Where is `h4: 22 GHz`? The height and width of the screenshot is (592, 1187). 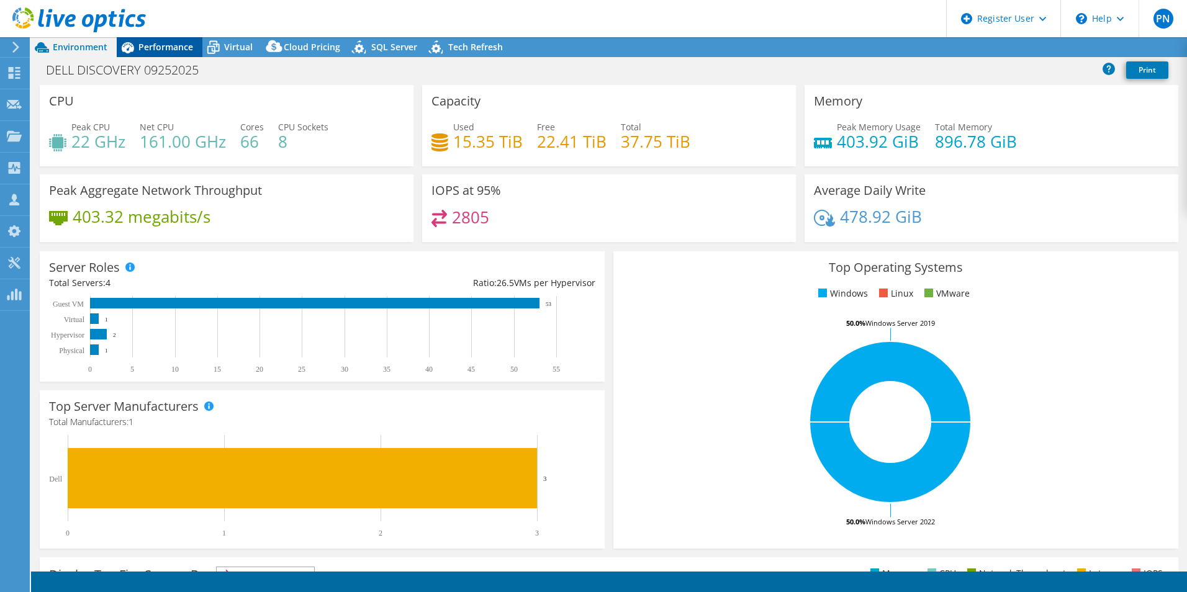 h4: 22 GHz is located at coordinates (98, 142).